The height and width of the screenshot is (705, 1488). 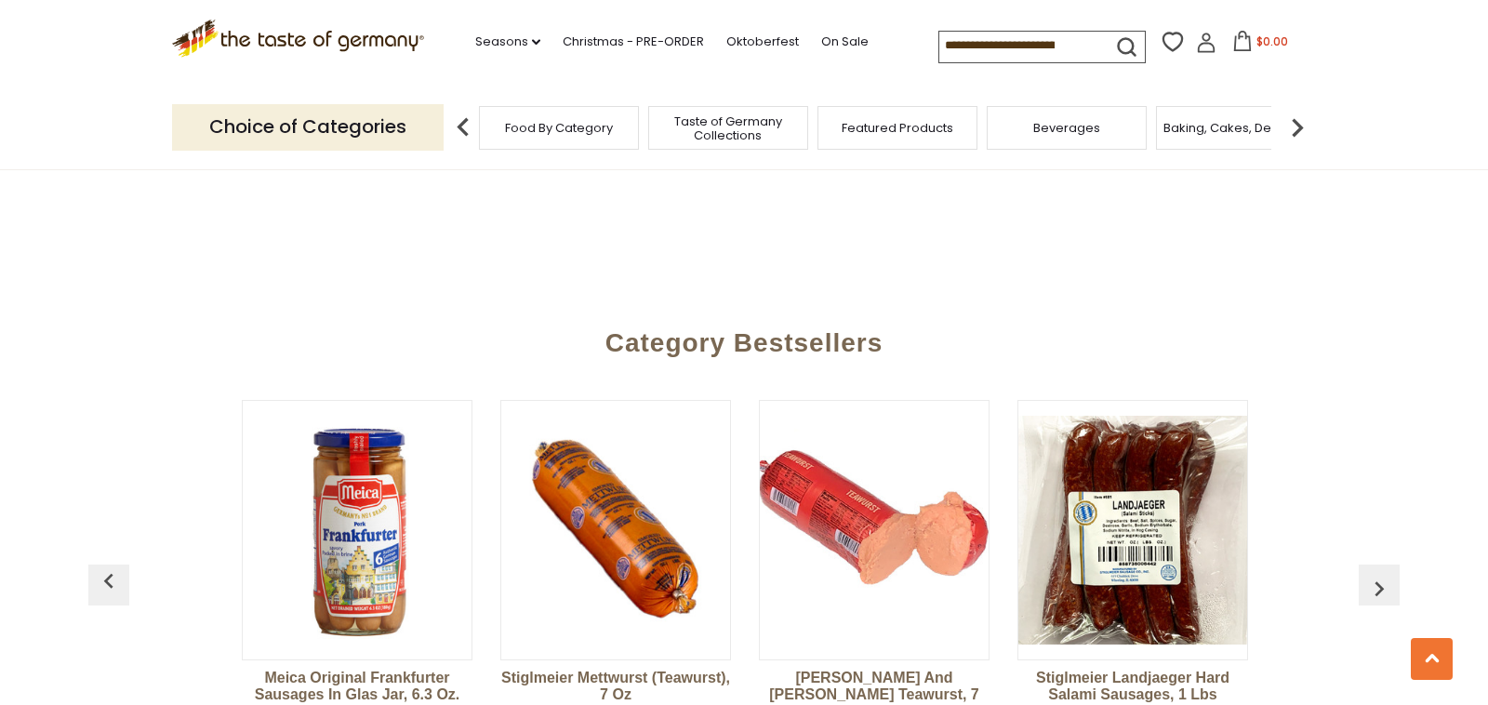 What do you see at coordinates (559, 127) in the screenshot?
I see `span: Food By Category` at bounding box center [559, 127].